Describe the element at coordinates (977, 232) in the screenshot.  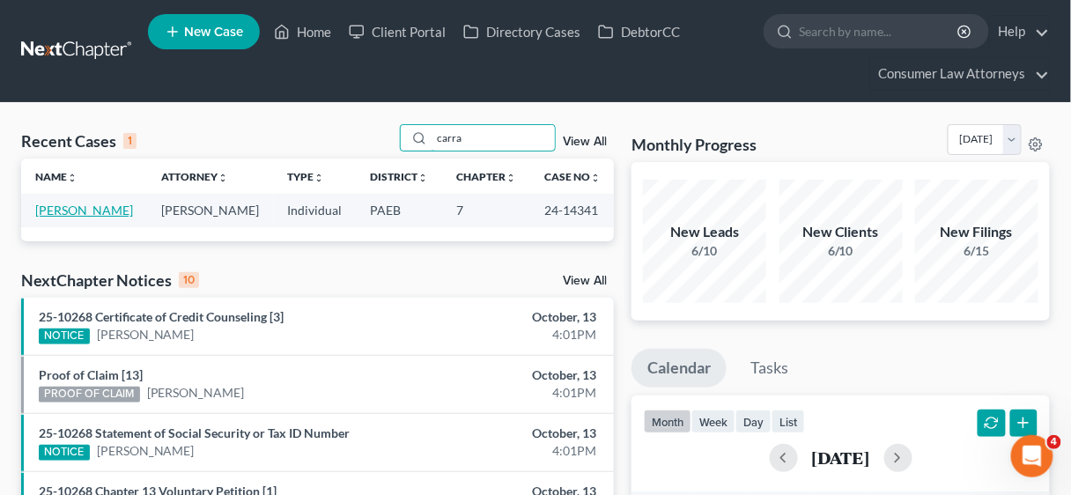
I see `div: New Filings` at that location.